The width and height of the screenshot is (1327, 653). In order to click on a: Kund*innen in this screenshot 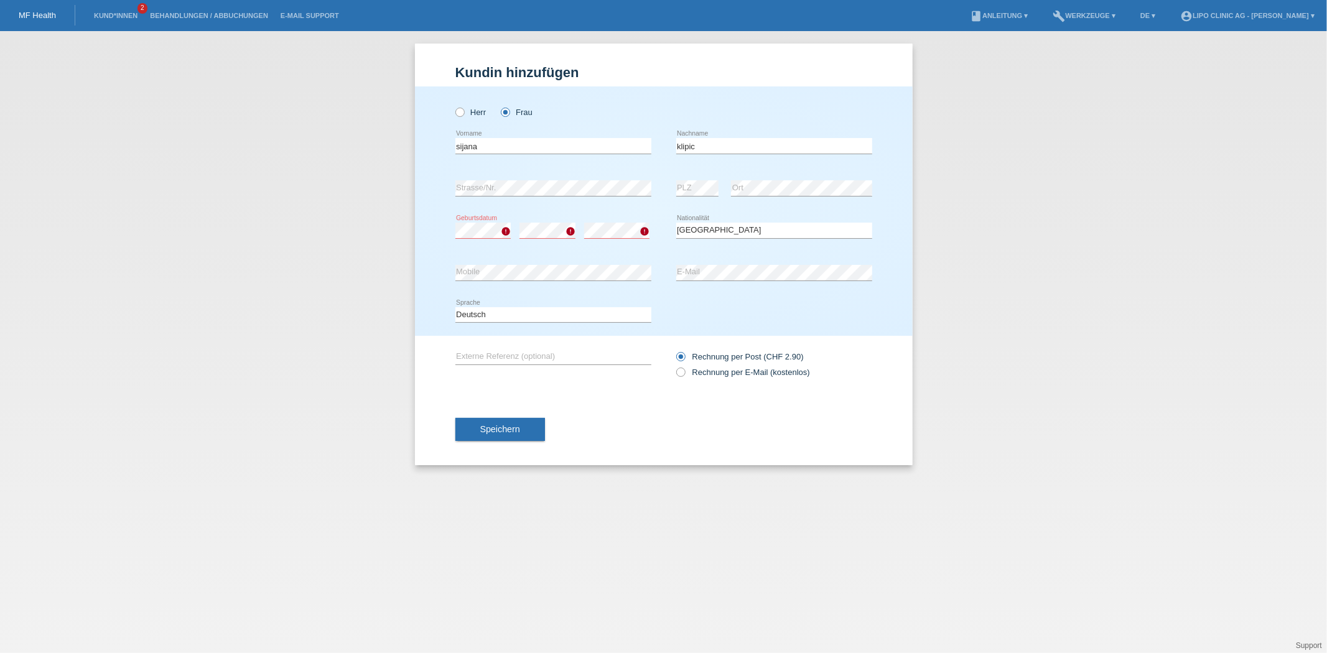, I will do `click(116, 16)`.